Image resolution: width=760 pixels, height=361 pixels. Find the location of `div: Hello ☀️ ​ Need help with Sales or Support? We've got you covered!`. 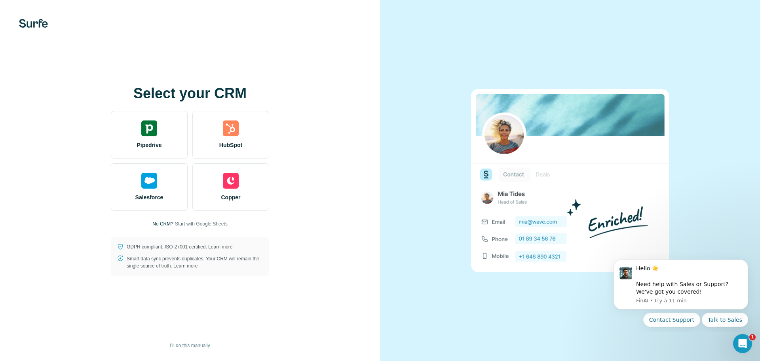

div: Hello ☀️ ​ Need help with Sales or Support? We've got you covered! is located at coordinates (87, 28).